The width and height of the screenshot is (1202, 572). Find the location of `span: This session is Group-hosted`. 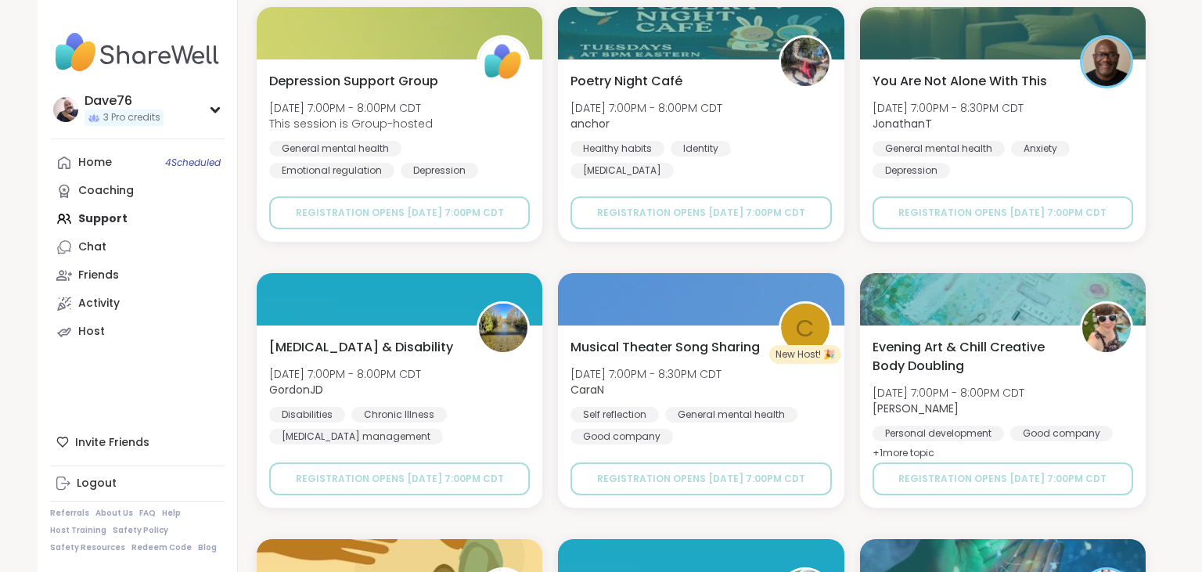

span: This session is Group-hosted is located at coordinates (351, 124).